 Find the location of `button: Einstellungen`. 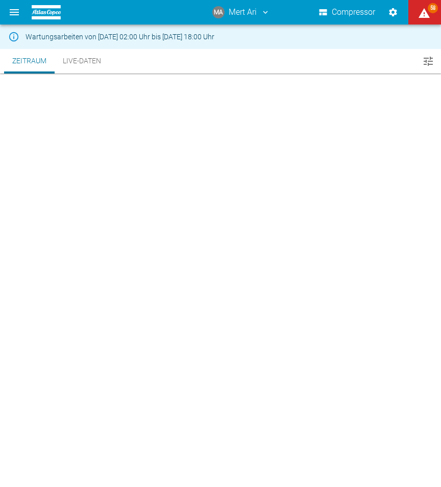

button: Einstellungen is located at coordinates (393, 12).